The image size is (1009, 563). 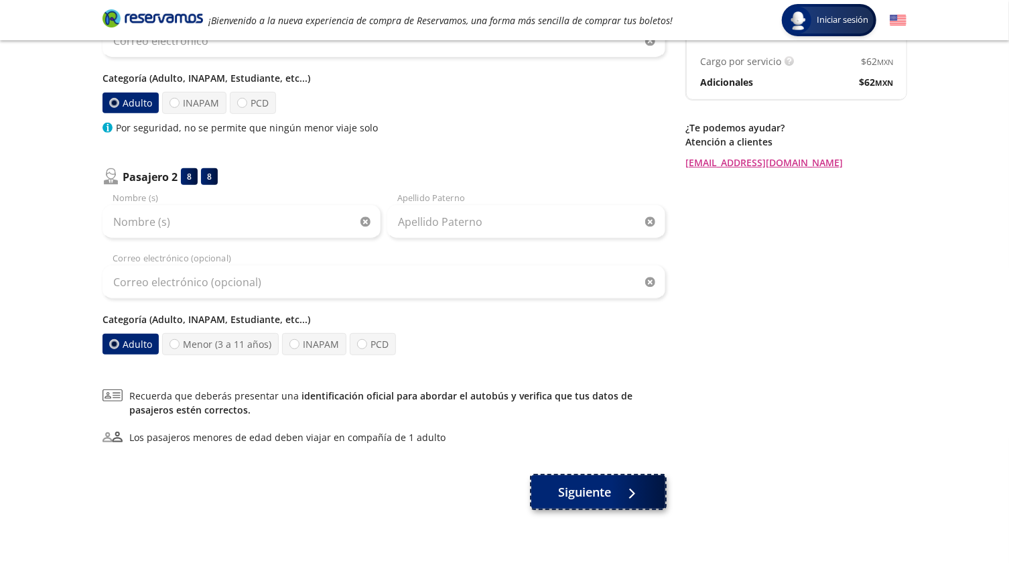 I want to click on p: Atención a clientes, so click(x=796, y=141).